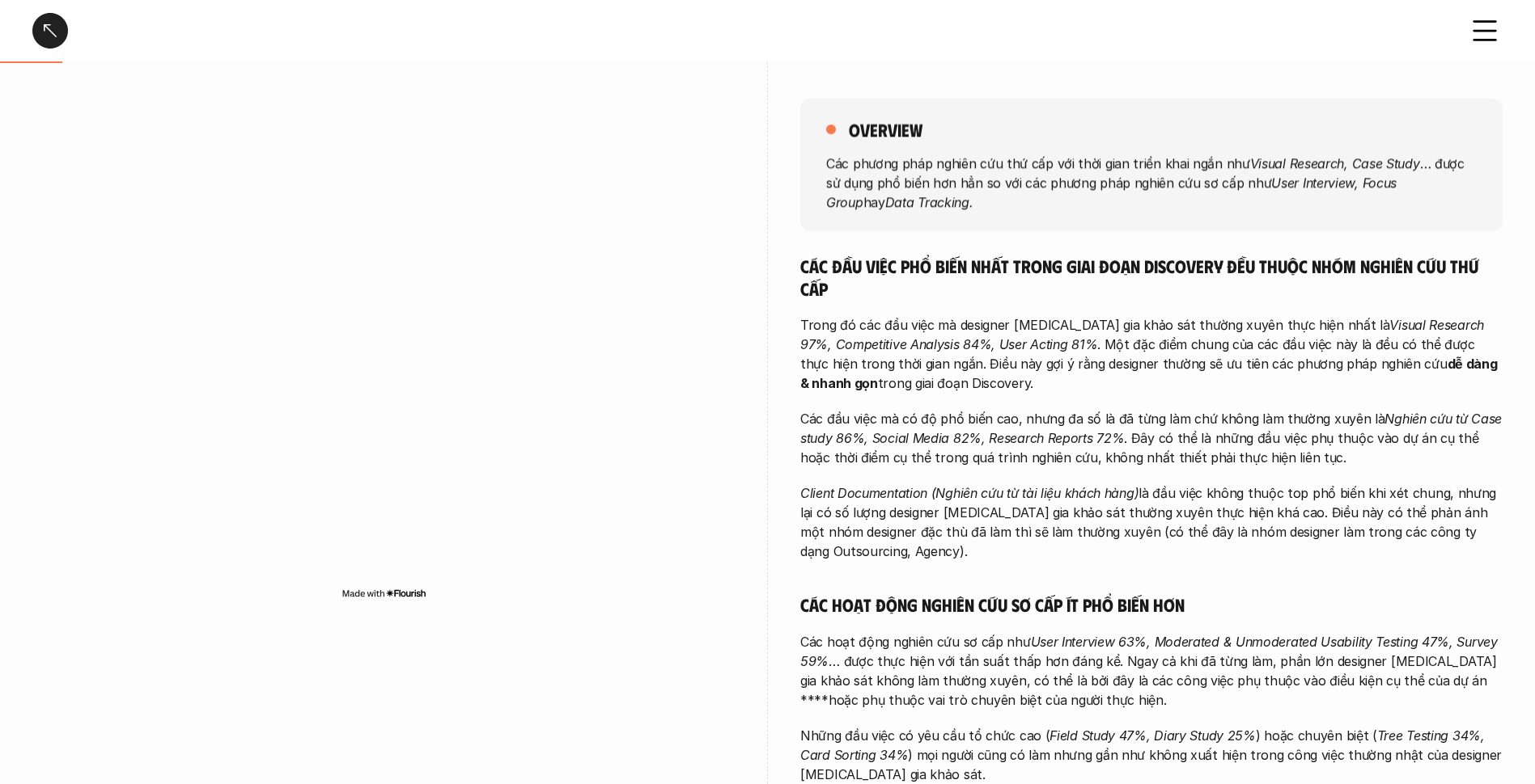  Describe the element at coordinates (970, 493) in the screenshot. I see `em: Client Documentation (Nghiên cứu từ tài liệu khách hàng)` at that location.